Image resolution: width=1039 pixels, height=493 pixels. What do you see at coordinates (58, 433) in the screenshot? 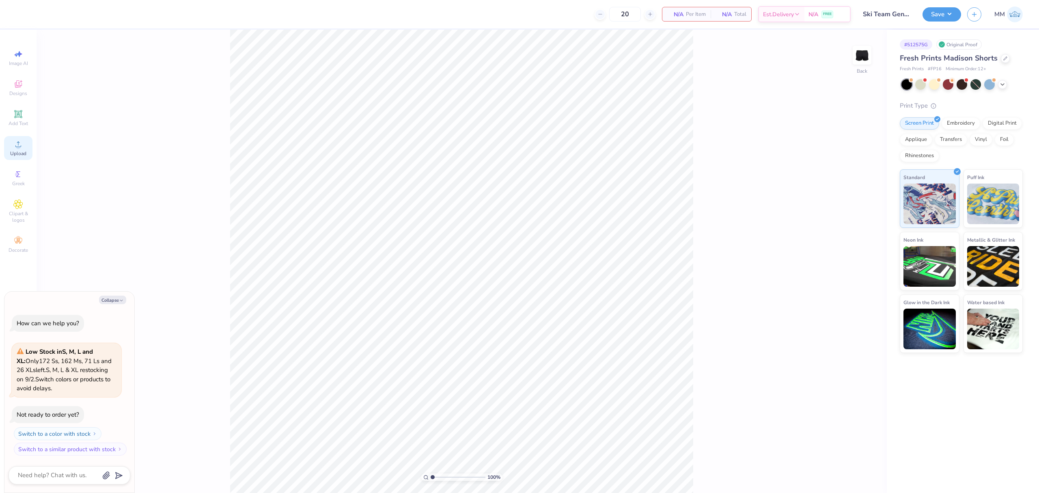
I see `button: Switch to a color with stock` at bounding box center [58, 433].